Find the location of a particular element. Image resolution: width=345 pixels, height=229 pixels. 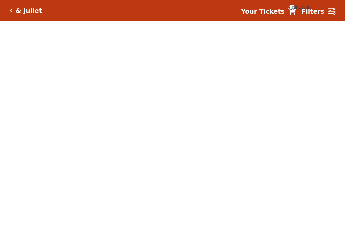

a: Filters is located at coordinates (318, 11).